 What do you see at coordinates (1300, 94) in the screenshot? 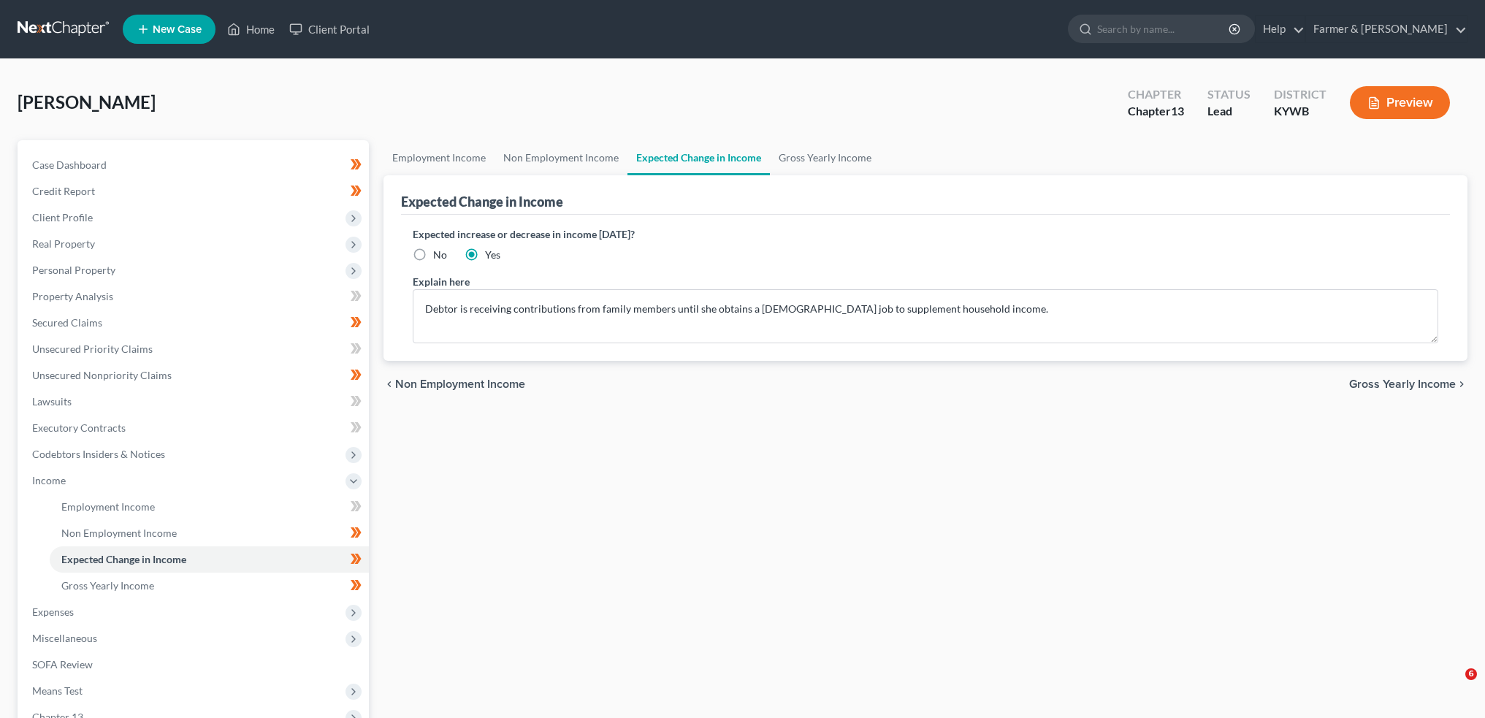
I see `div: District` at bounding box center [1300, 94].